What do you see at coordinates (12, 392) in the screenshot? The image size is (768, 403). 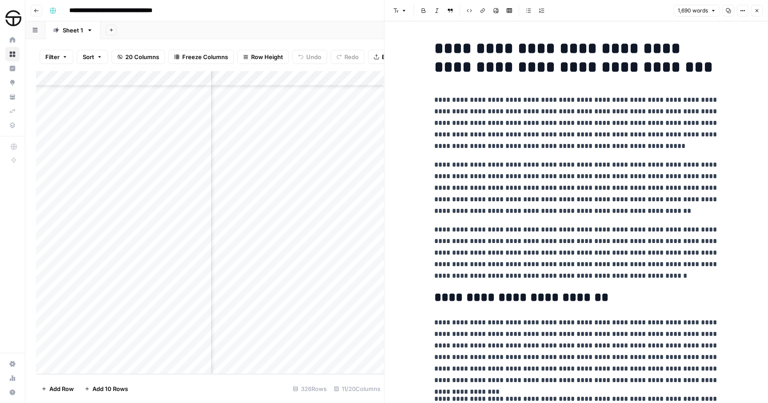 I see `button: Help + Support` at bounding box center [12, 392].